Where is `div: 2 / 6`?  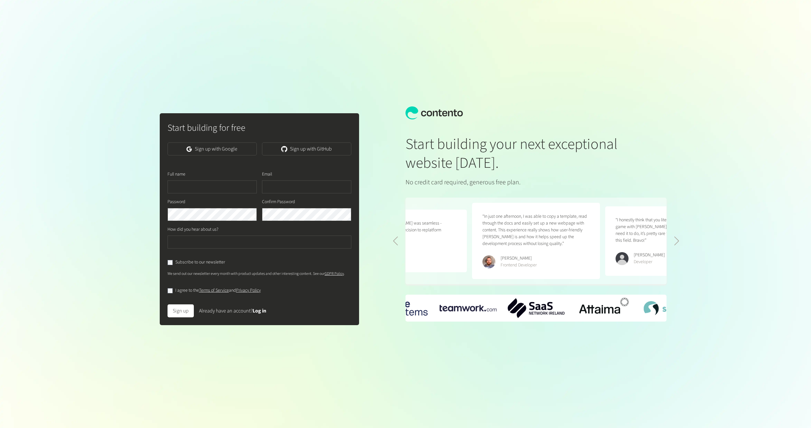 div: 2 / 6 is located at coordinates (536, 308).